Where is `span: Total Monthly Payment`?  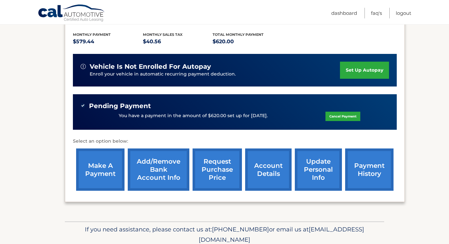 span: Total Monthly Payment is located at coordinates (238, 35).